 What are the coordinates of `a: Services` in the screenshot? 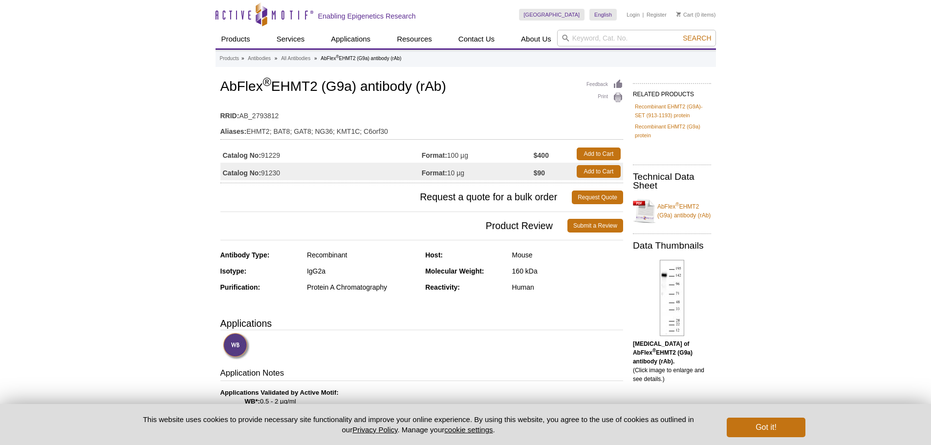 It's located at (291, 39).